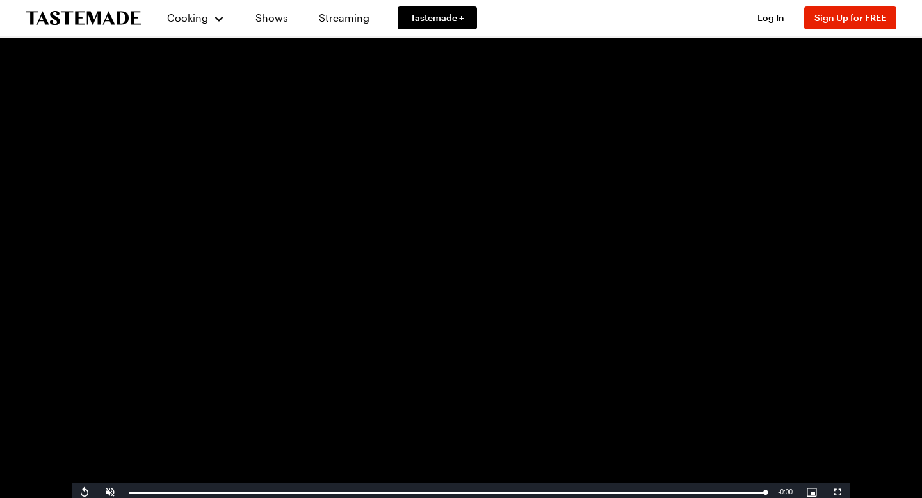 The height and width of the screenshot is (498, 922). What do you see at coordinates (771, 18) in the screenshot?
I see `button: Log In` at bounding box center [771, 18].